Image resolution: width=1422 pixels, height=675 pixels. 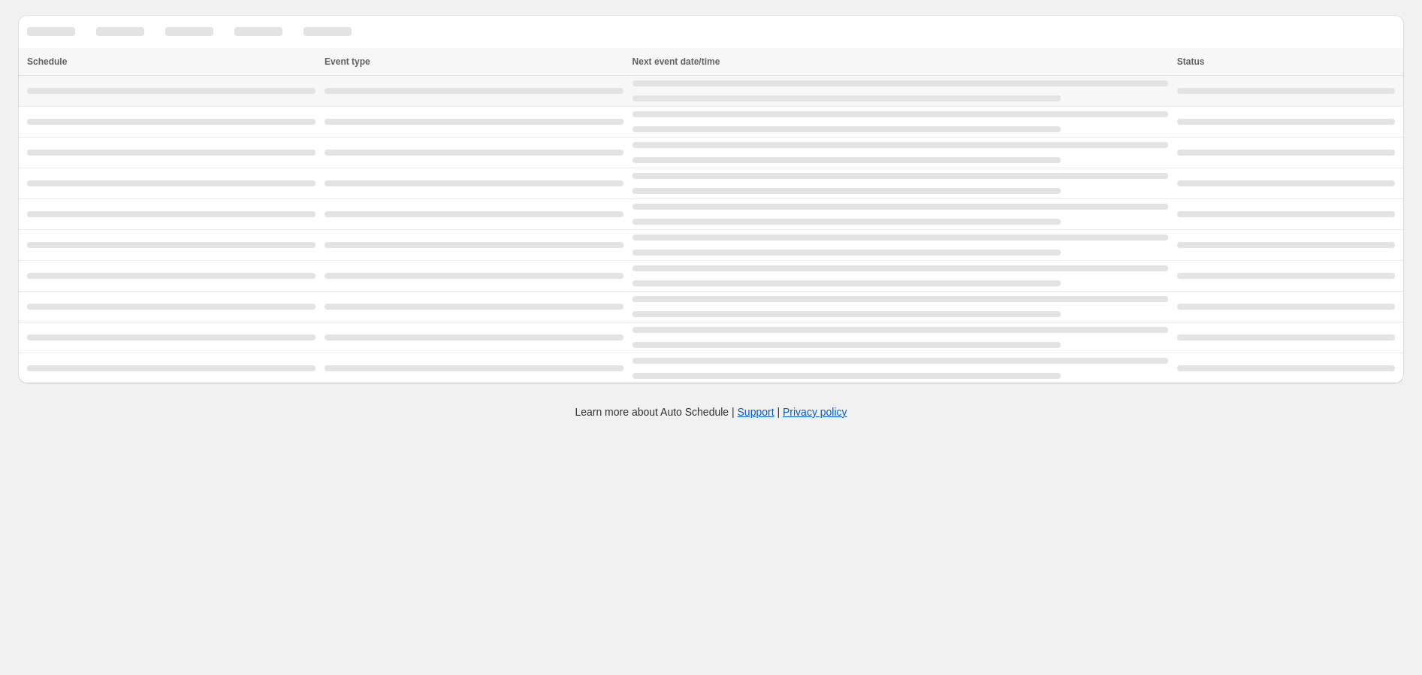 What do you see at coordinates (47, 62) in the screenshot?
I see `span: Schedule` at bounding box center [47, 62].